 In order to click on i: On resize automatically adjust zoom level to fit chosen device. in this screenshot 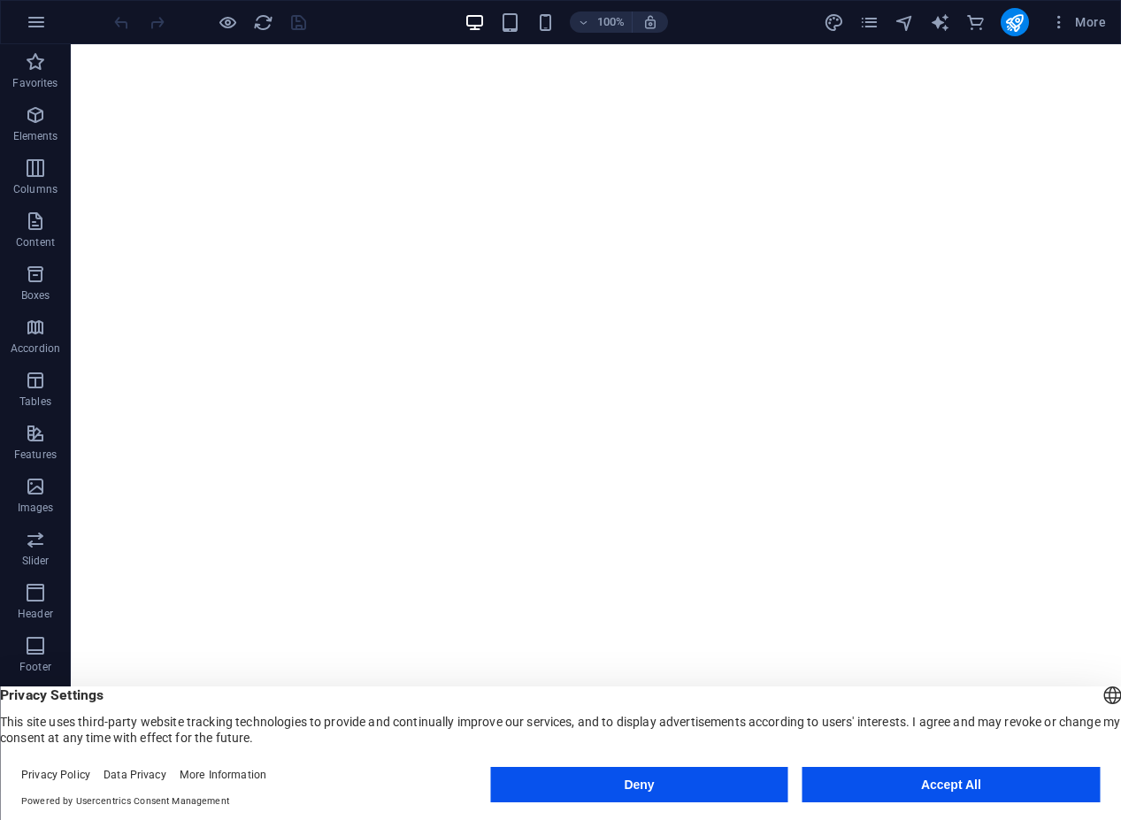, I will do `click(651, 22)`.